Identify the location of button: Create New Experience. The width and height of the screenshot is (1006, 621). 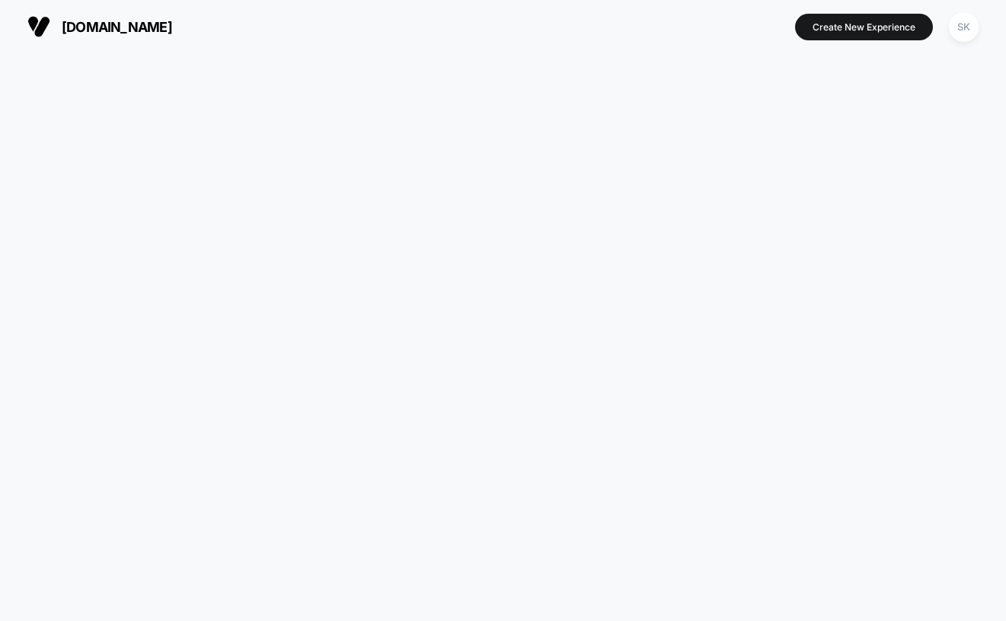
(864, 27).